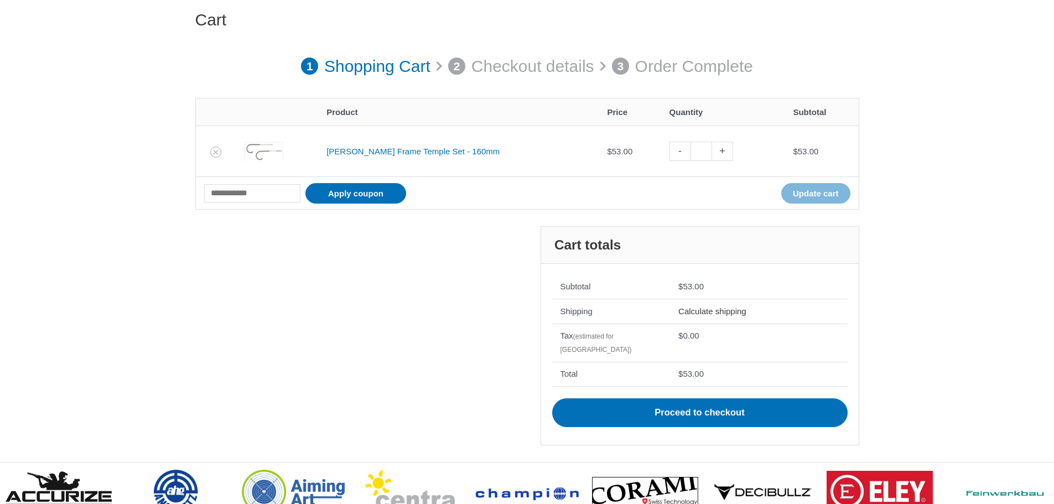 Image resolution: width=1054 pixels, height=504 pixels. I want to click on a: Proceed to checkout, so click(700, 413).